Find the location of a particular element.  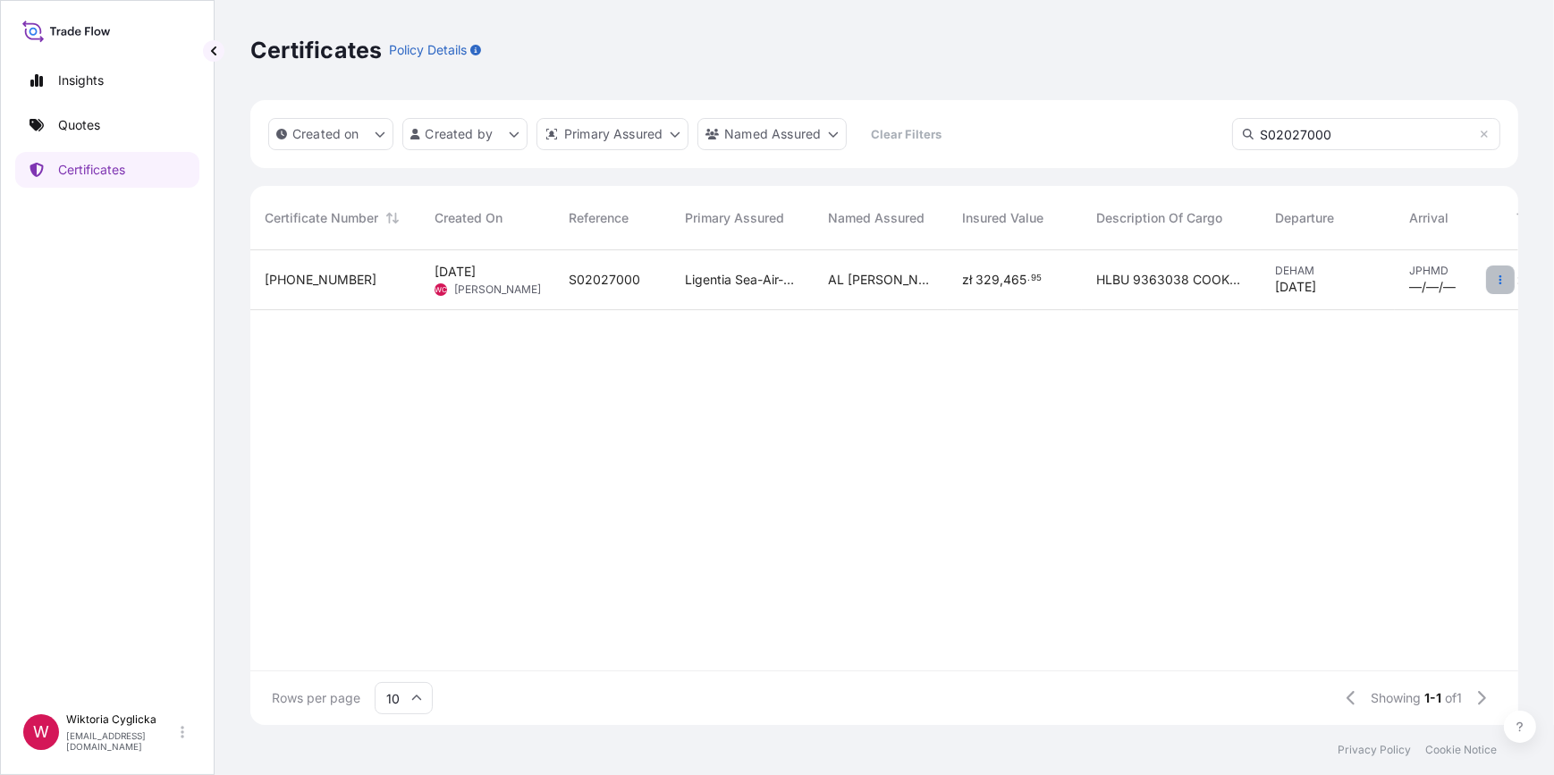

span: WC is located at coordinates (441, 290).